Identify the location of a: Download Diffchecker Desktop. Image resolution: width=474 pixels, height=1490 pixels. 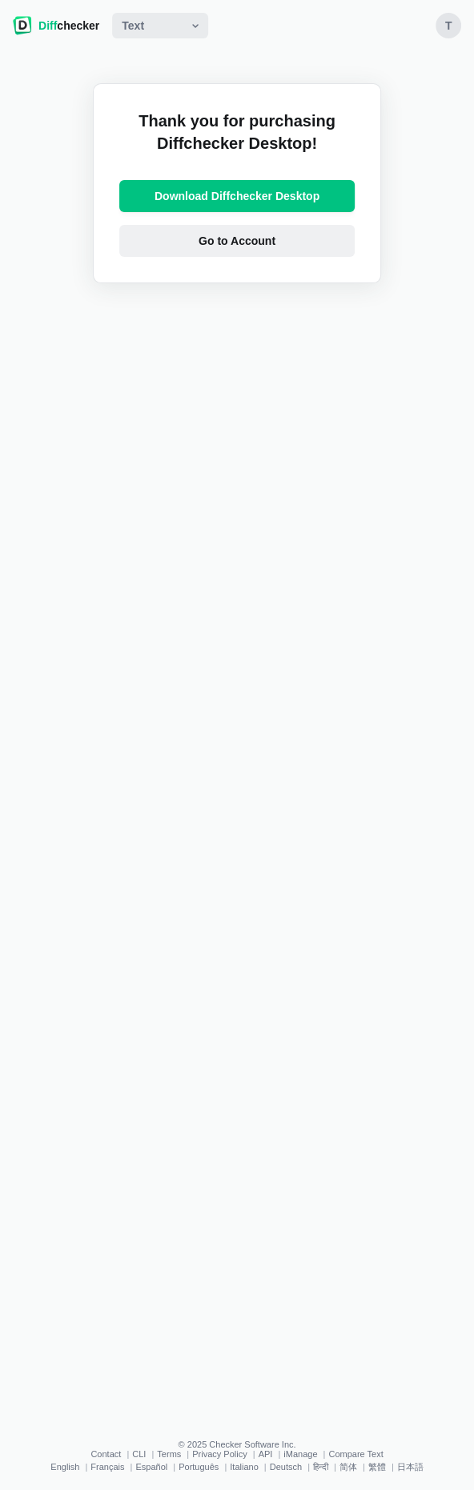
(237, 196).